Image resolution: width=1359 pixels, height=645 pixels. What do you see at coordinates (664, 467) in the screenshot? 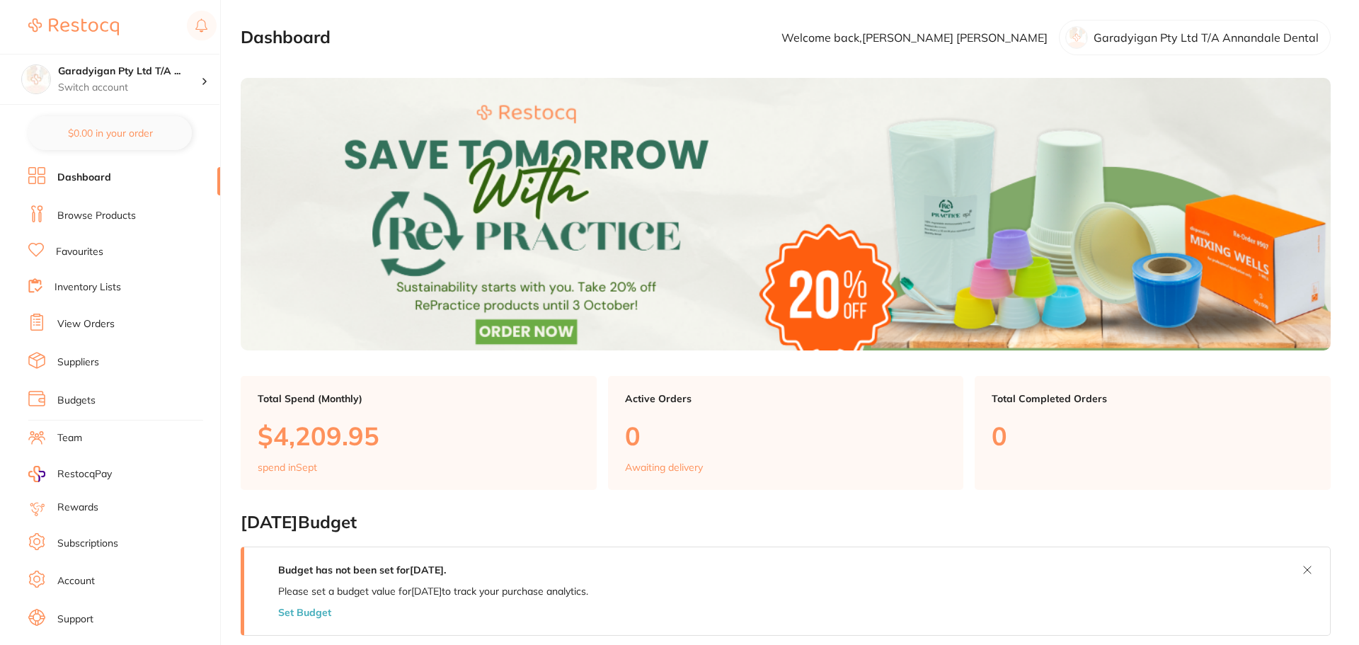
I see `p: Awaiting delivery` at bounding box center [664, 467].